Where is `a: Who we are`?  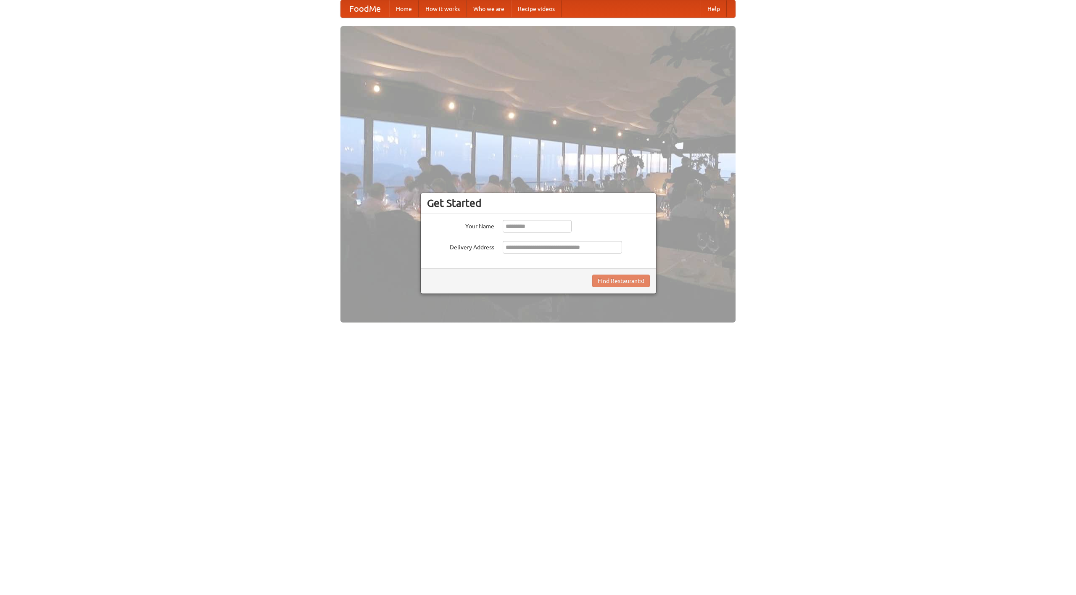 a: Who we are is located at coordinates (489, 9).